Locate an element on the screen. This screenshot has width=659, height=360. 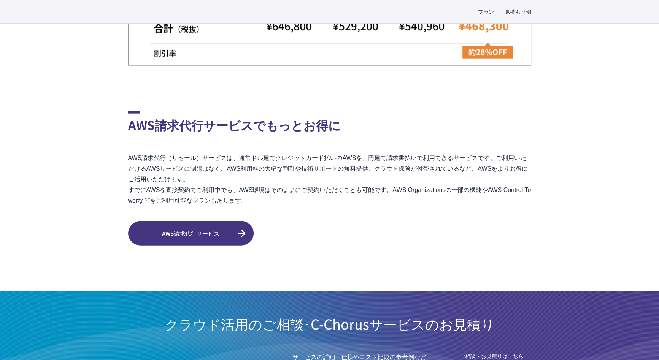
span: AWS請求代行サービス is located at coordinates (191, 234).